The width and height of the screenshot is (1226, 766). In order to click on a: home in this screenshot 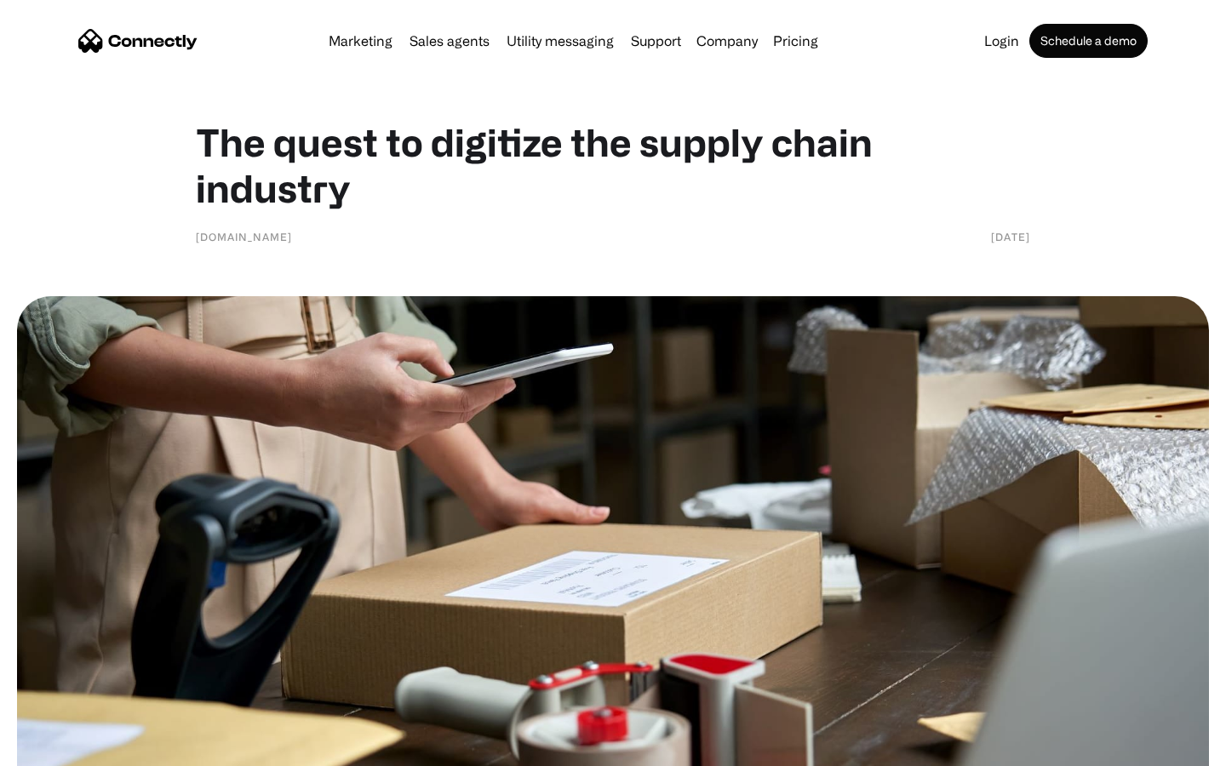, I will do `click(138, 41)`.